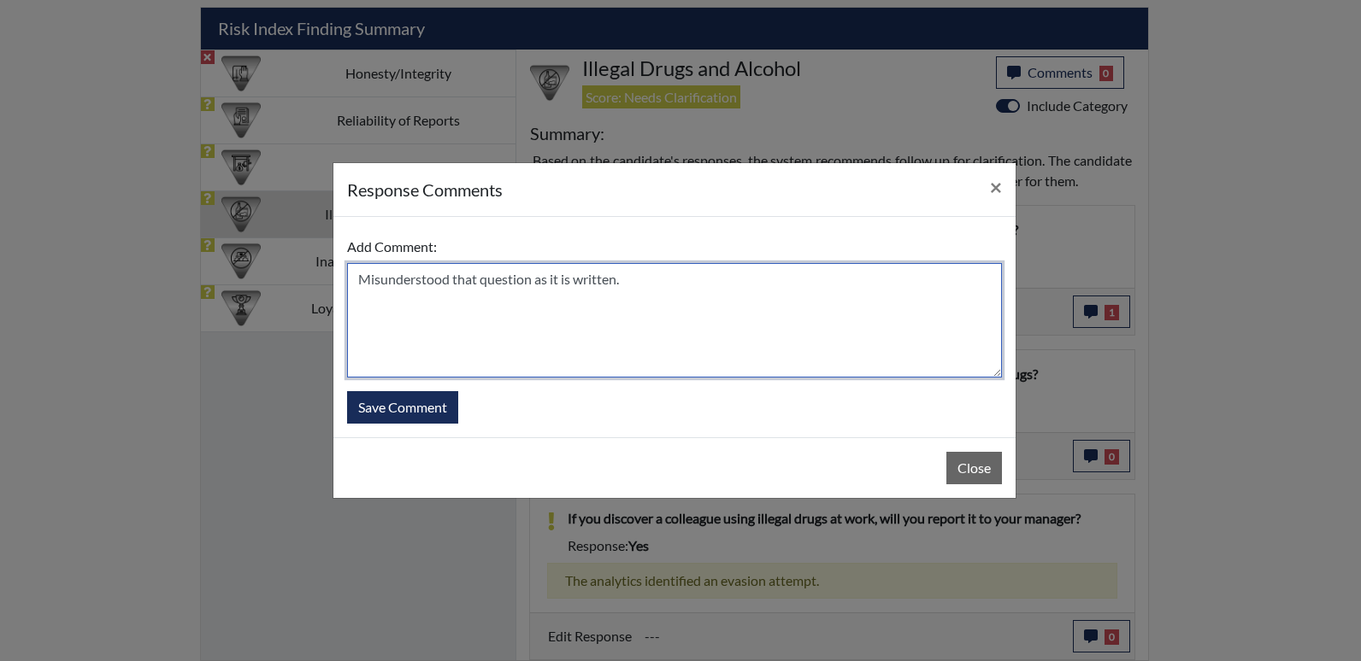  I want to click on label: Add Comment:, so click(391, 247).